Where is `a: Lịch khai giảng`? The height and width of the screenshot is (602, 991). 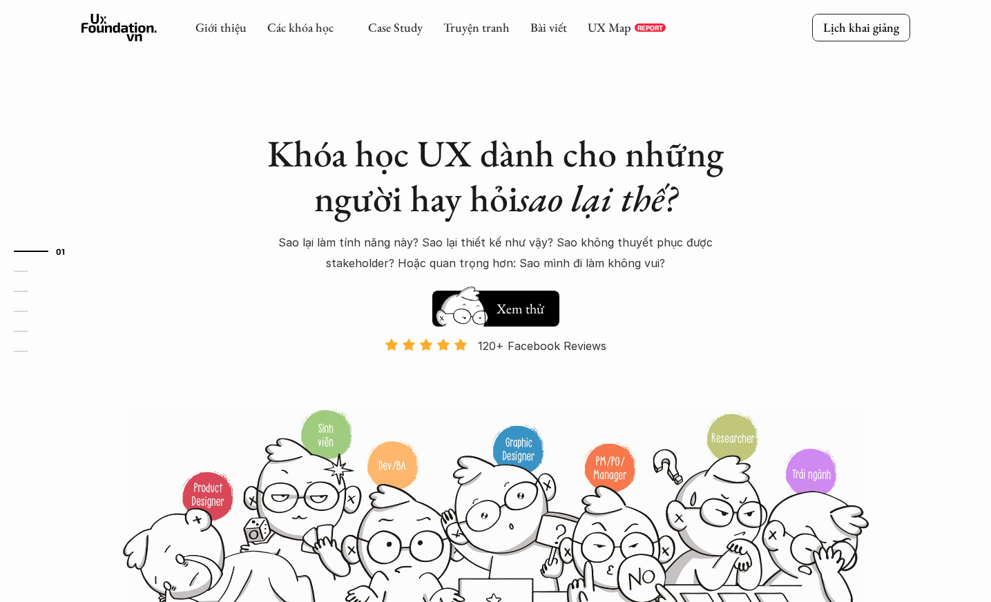
a: Lịch khai giảng is located at coordinates (861, 27).